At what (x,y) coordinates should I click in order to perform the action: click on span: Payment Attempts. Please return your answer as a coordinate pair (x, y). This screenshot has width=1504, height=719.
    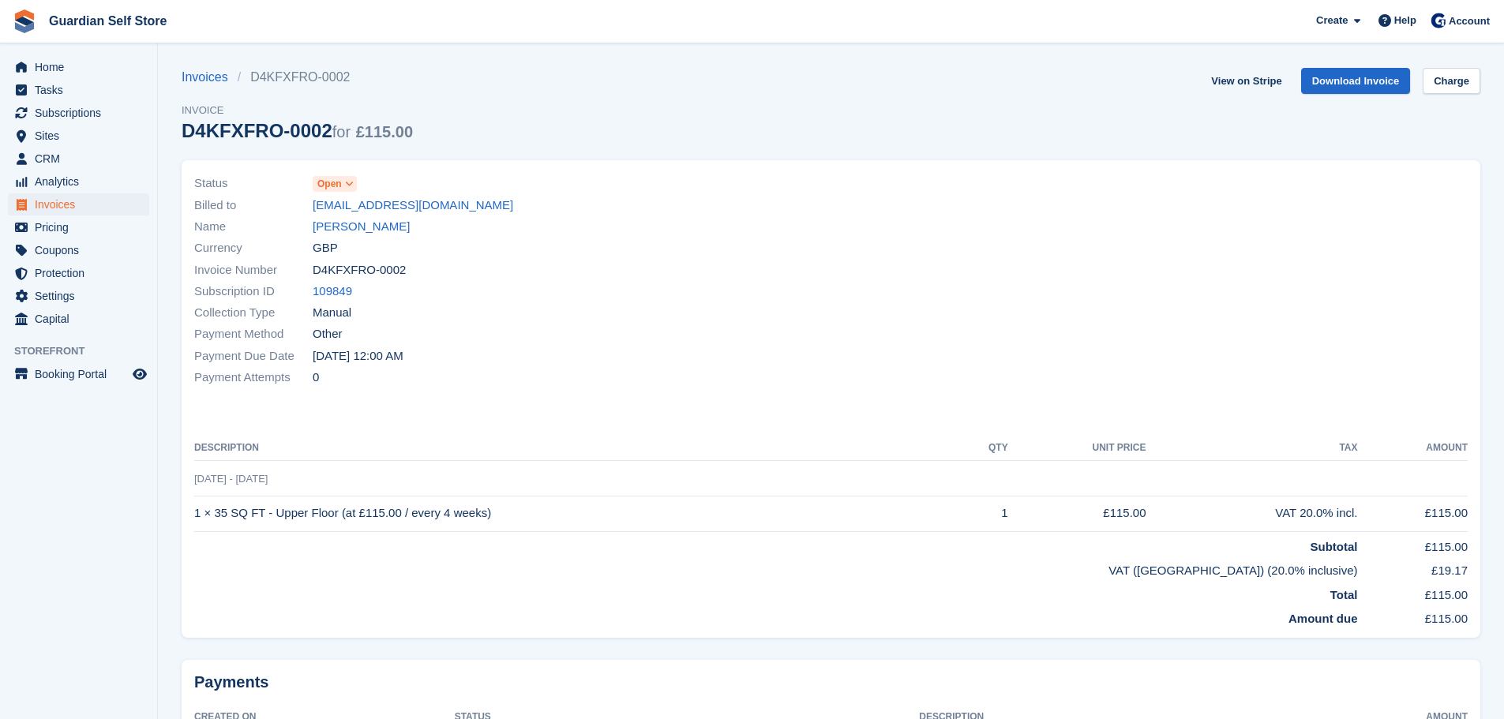
    Looking at the image, I should click on (253, 377).